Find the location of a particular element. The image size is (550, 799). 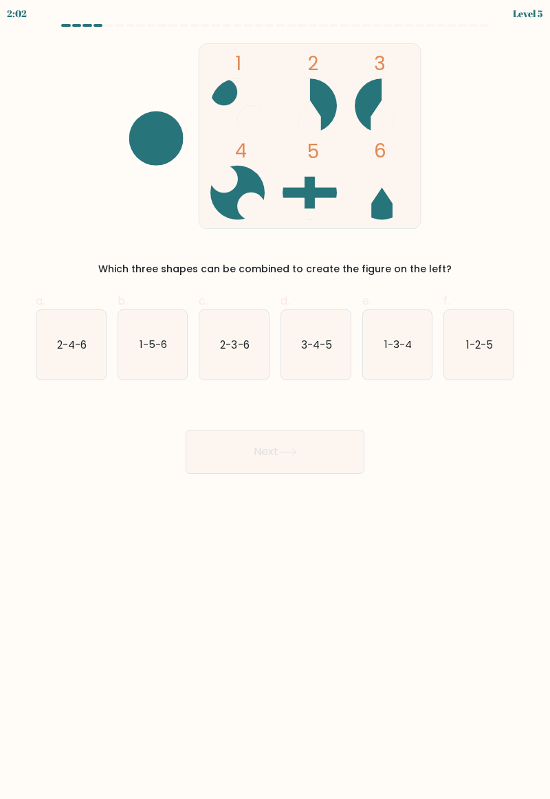

span: f. is located at coordinates (446, 301).